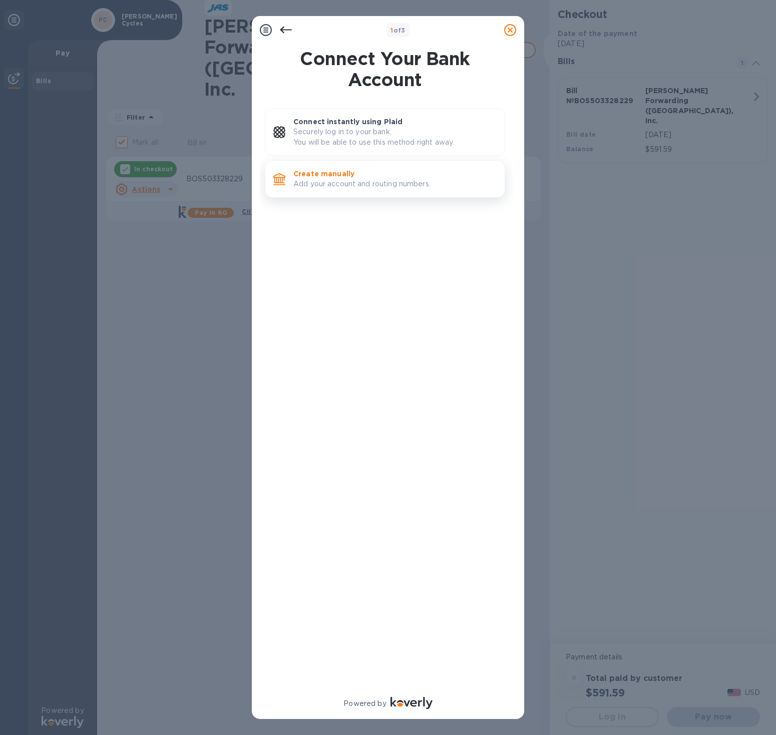 The width and height of the screenshot is (776, 735). What do you see at coordinates (411, 703) in the screenshot?
I see `img: Logo` at bounding box center [411, 703].